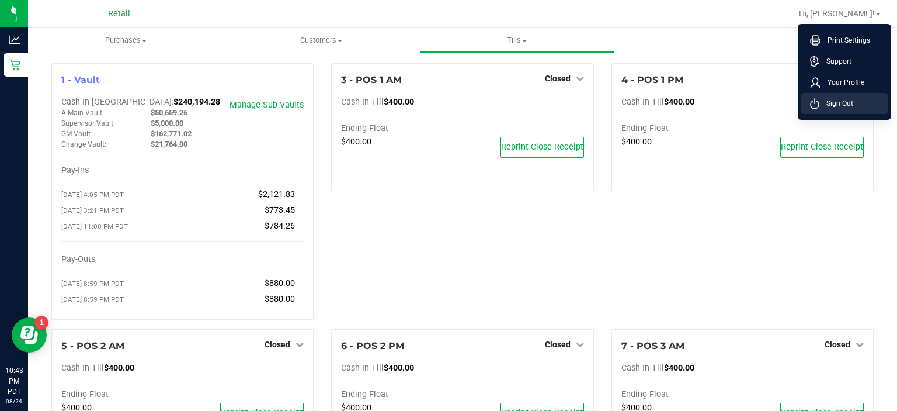 Image resolution: width=897 pixels, height=411 pixels. I want to click on span: $240,194.28, so click(197, 102).